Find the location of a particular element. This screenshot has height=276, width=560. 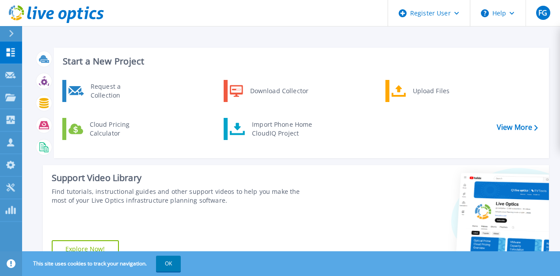

a: Request a Collection is located at coordinates (107, 91).